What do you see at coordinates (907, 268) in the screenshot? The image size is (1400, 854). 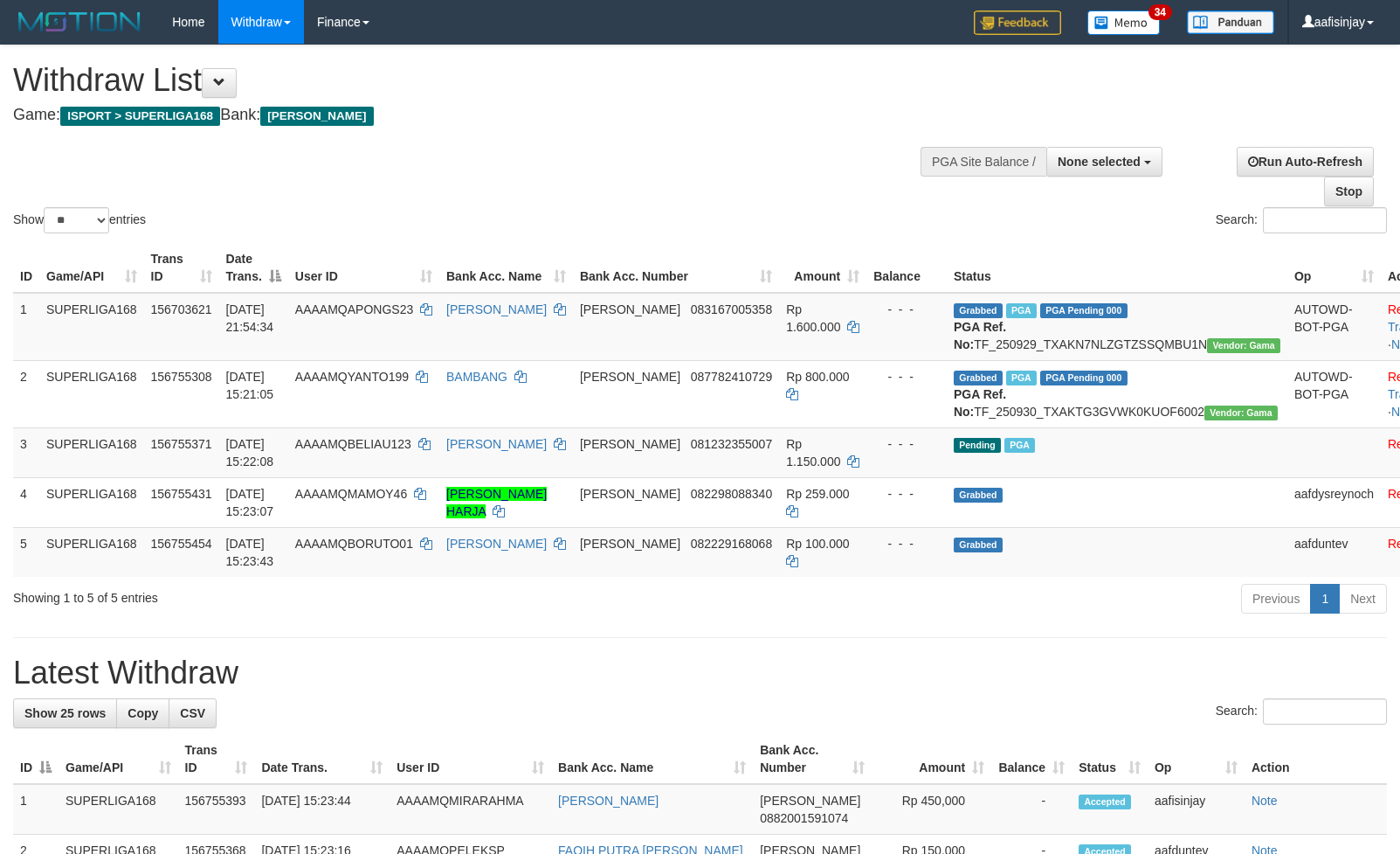 I see `th: Balance` at bounding box center [907, 268].